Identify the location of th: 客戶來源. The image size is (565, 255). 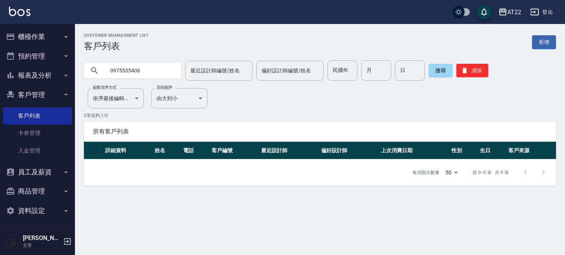
(531, 150).